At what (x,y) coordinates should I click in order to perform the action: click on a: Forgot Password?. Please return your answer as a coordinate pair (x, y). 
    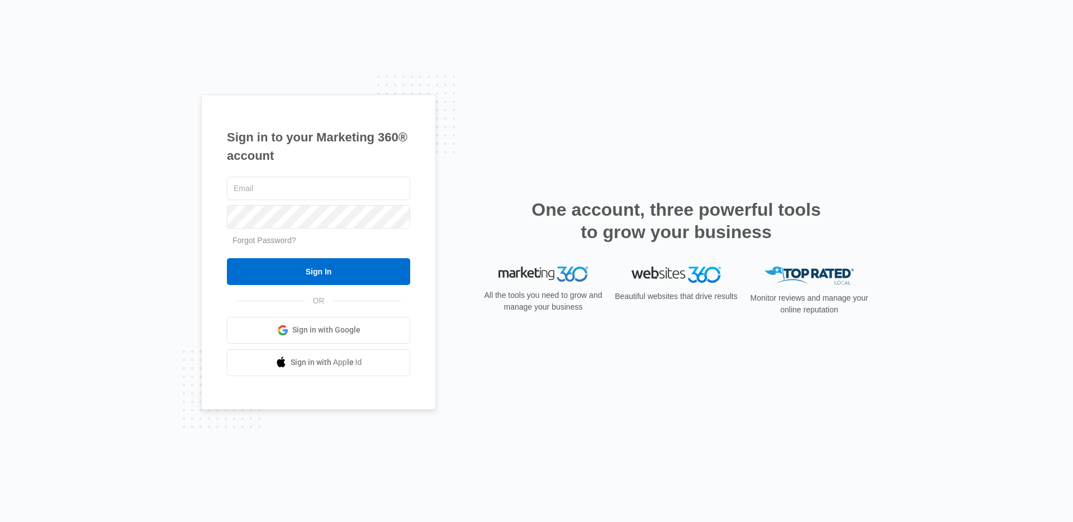
    Looking at the image, I should click on (264, 240).